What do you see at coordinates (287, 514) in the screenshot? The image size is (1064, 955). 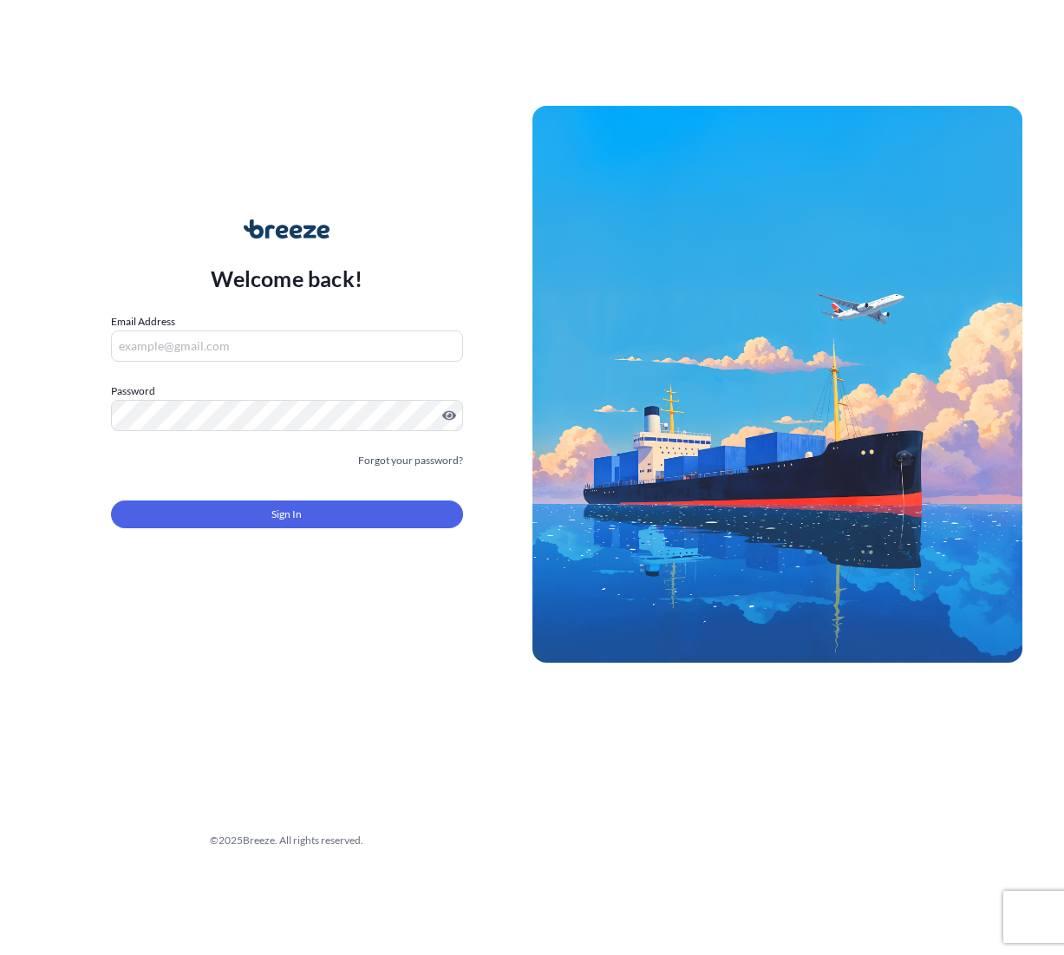 I see `button: Sign In` at bounding box center [287, 514].